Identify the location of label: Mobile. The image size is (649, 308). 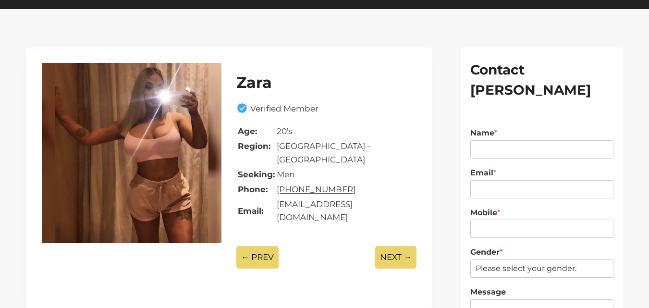
(541, 213).